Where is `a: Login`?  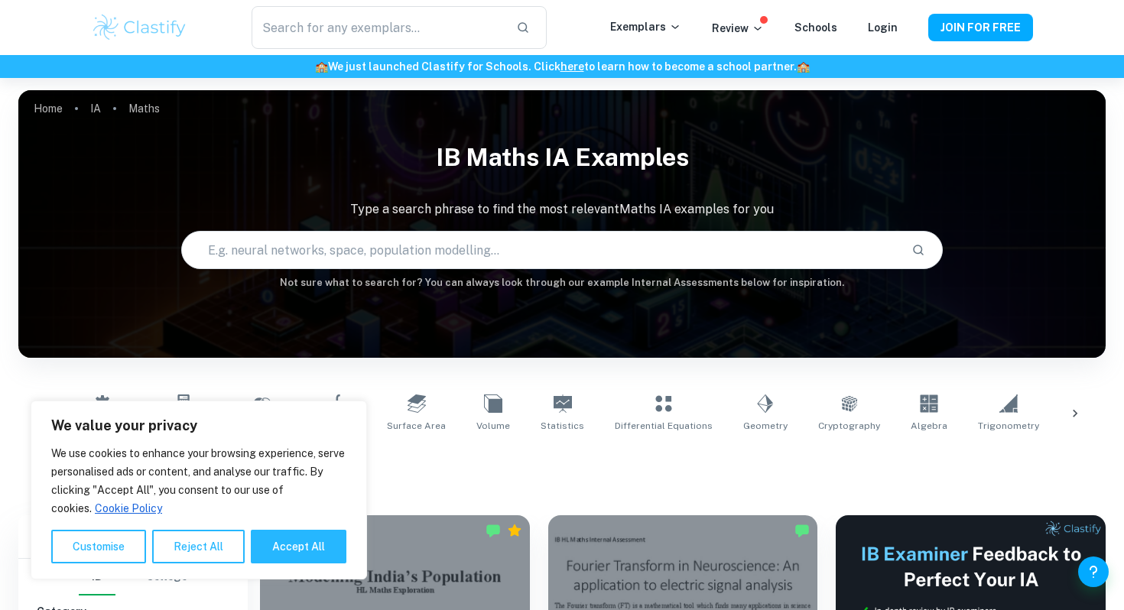 a: Login is located at coordinates (882, 28).